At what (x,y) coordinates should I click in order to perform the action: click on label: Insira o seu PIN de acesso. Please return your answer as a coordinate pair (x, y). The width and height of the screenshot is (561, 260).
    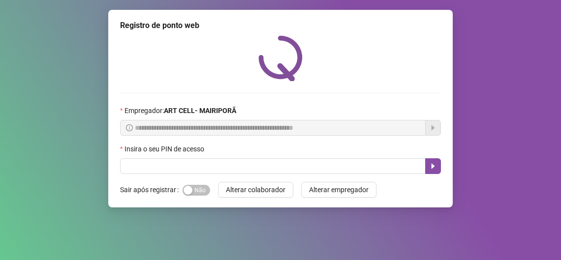
    Looking at the image, I should click on (165, 149).